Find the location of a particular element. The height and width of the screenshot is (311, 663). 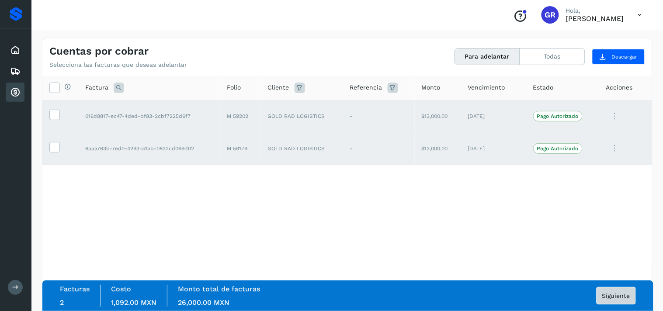

button: Para adelantar is located at coordinates (487, 56).